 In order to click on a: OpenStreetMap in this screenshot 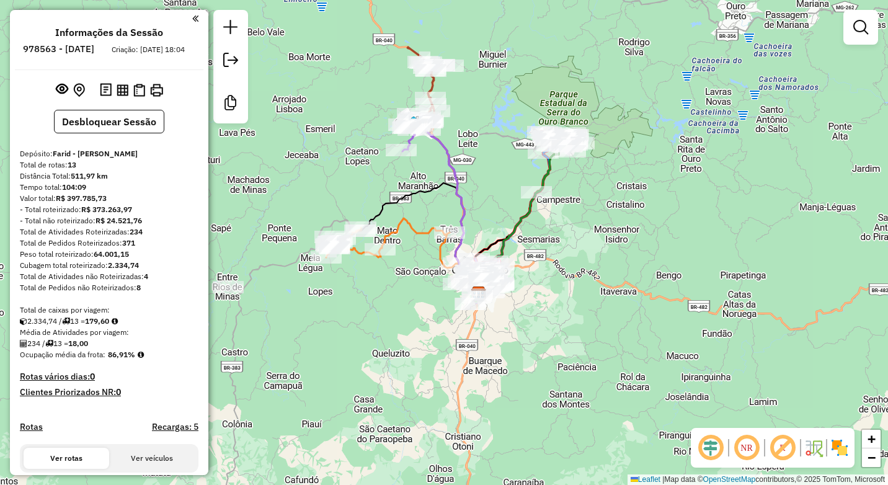, I will do `click(729, 479)`.